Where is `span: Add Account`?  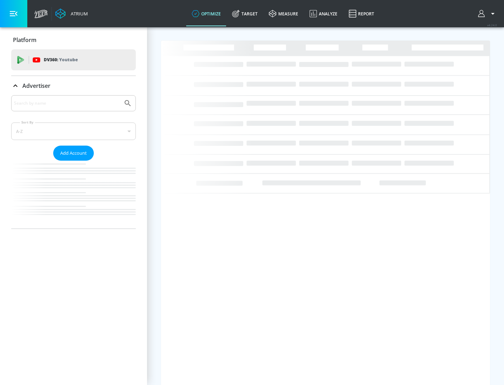
span: Add Account is located at coordinates (74, 153).